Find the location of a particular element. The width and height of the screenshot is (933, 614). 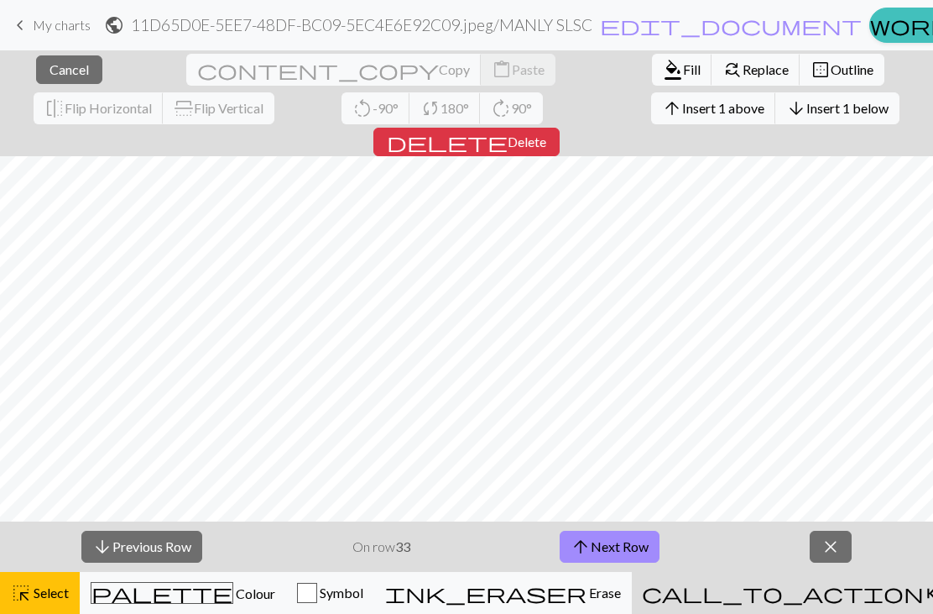

span: ink_eraser is located at coordinates (486, 593).